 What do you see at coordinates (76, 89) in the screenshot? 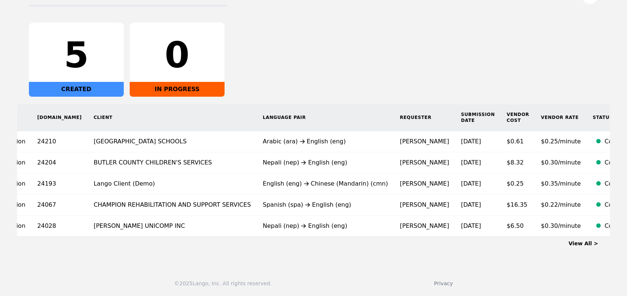
I see `div: CREATED` at bounding box center [76, 89].